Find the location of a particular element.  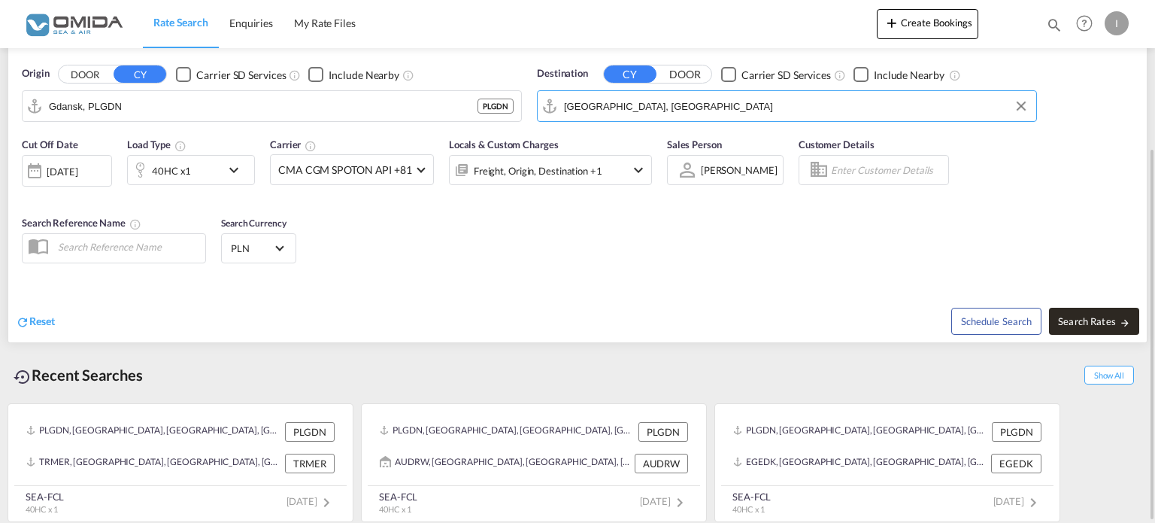

span: Sales Person is located at coordinates (694, 144).